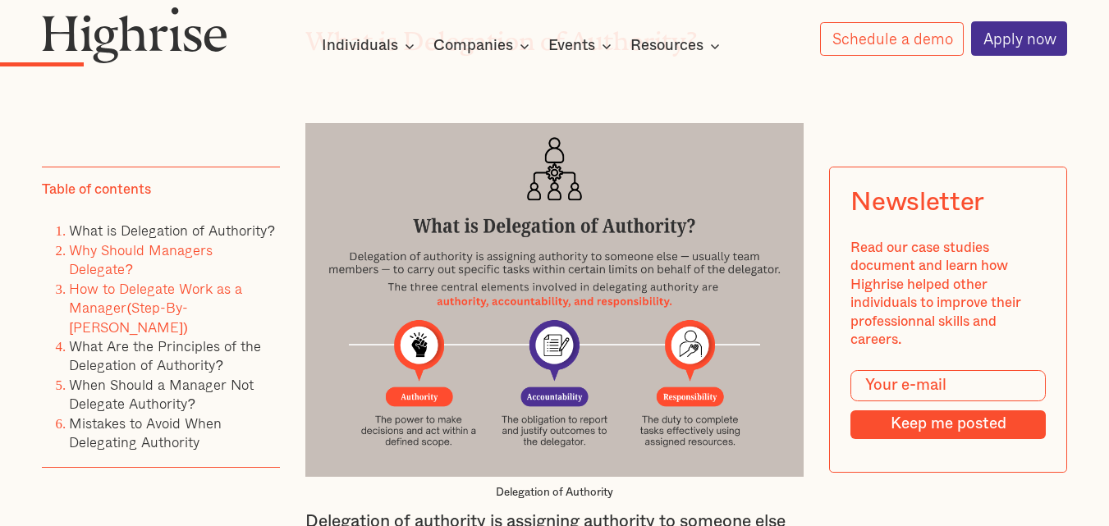  Describe the element at coordinates (172, 230) in the screenshot. I see `a: What is Delegation of Authority?` at that location.